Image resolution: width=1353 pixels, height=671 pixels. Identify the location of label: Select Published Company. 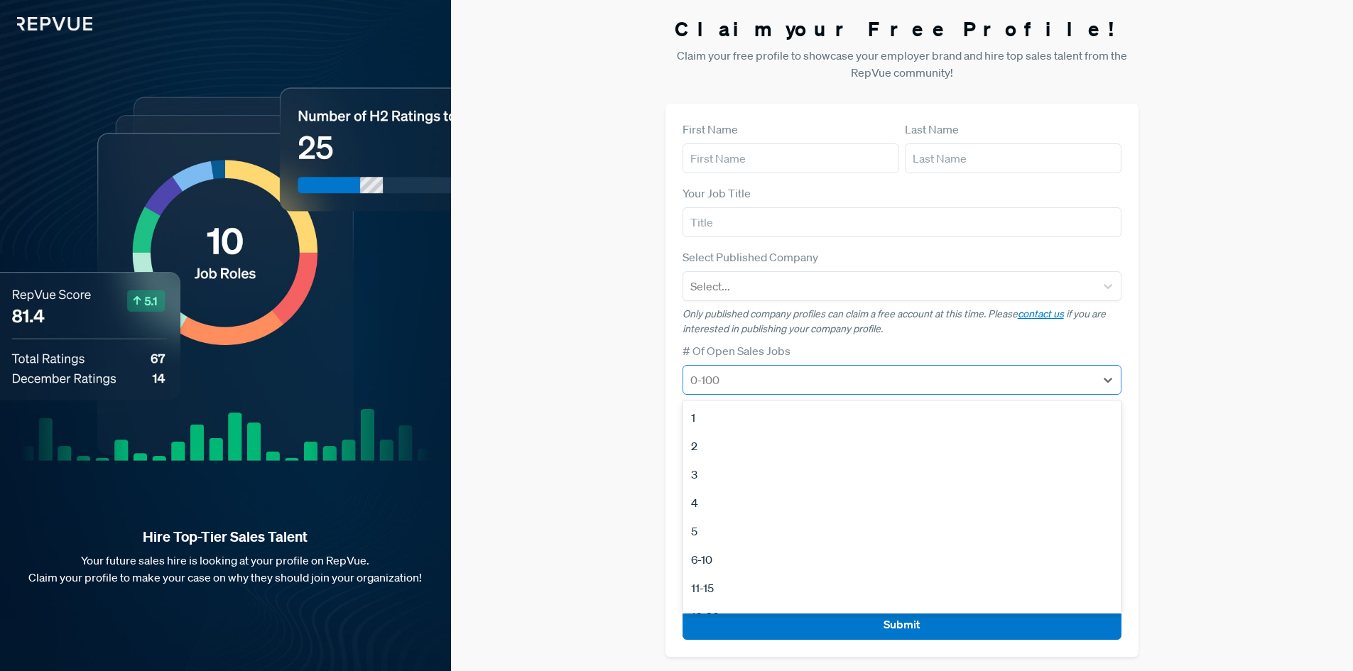
(750, 257).